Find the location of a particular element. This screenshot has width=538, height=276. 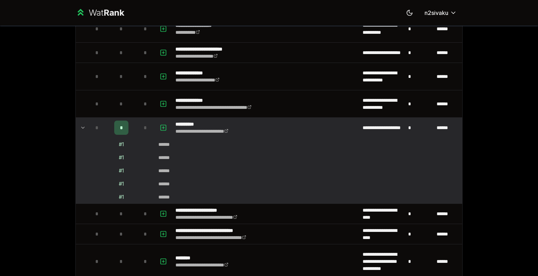

span: n2sivaku is located at coordinates (436, 13).